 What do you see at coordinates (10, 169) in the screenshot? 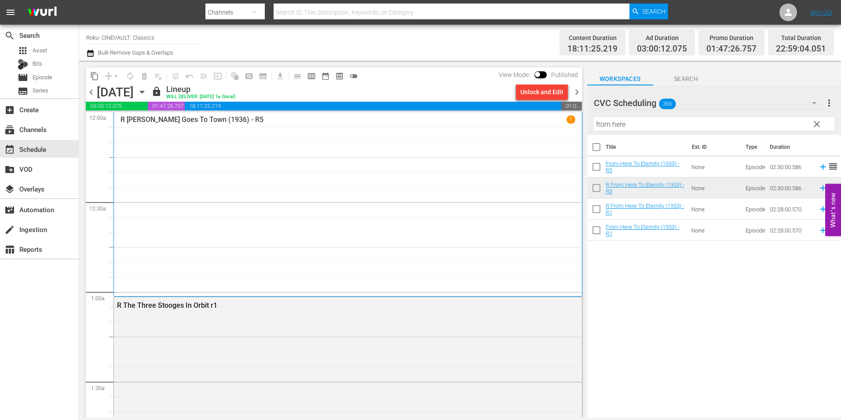
I see `span: VOD` at bounding box center [10, 169].